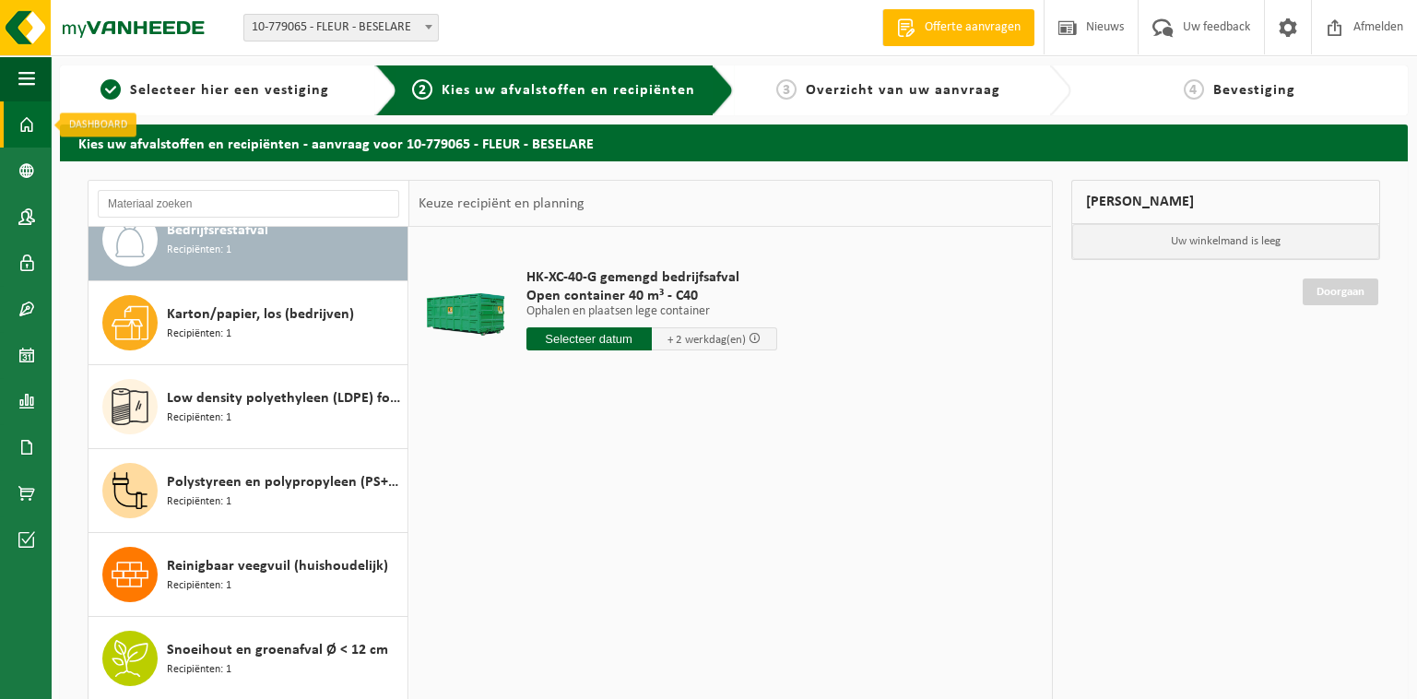 This screenshot has height=699, width=1417. I want to click on span: 3, so click(786, 89).